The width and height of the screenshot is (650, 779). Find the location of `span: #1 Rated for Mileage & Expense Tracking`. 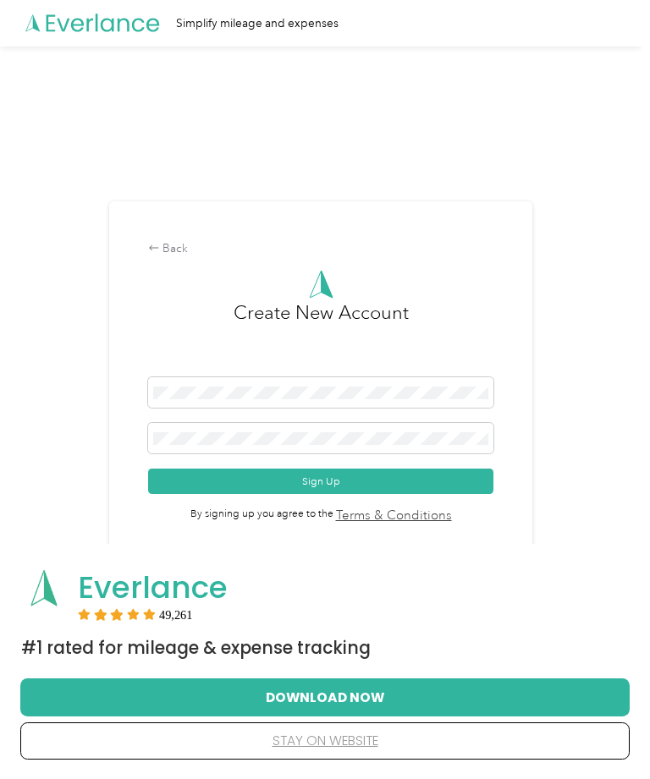

span: #1 Rated for Mileage & Expense Tracking is located at coordinates (195, 648).